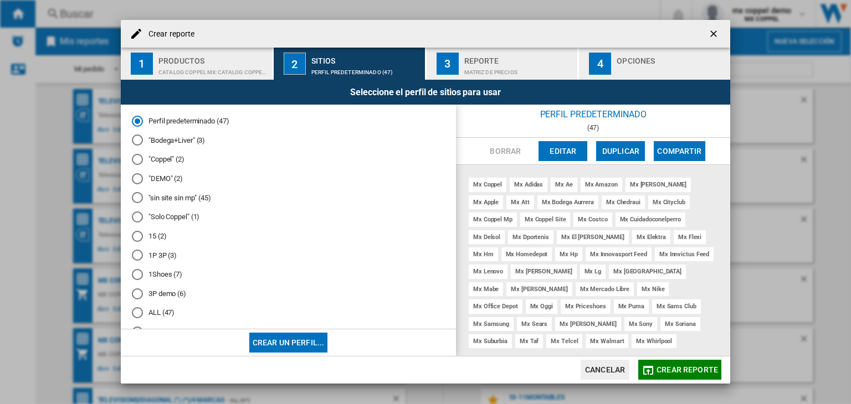 The height and width of the screenshot is (404, 851). Describe the element at coordinates (541, 306) in the screenshot. I see `div: mx oggi` at that location.